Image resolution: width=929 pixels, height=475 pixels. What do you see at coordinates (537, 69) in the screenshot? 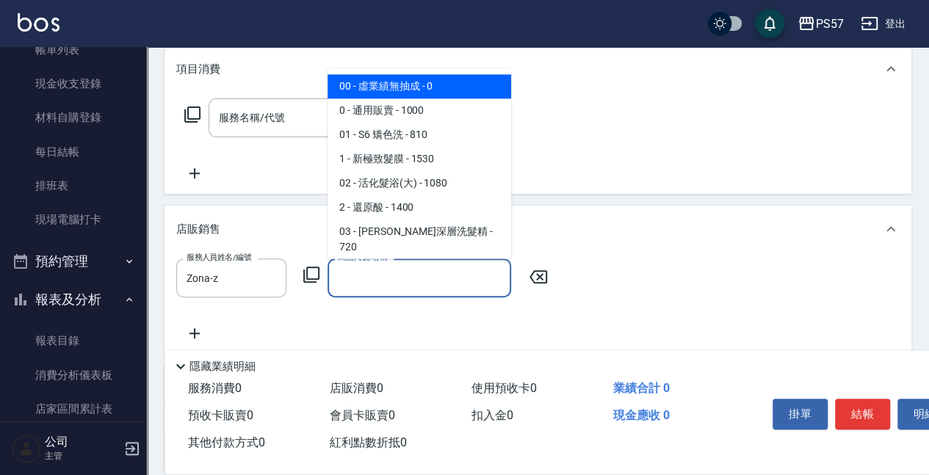
I see `div: 項目消費` at bounding box center [537, 69].